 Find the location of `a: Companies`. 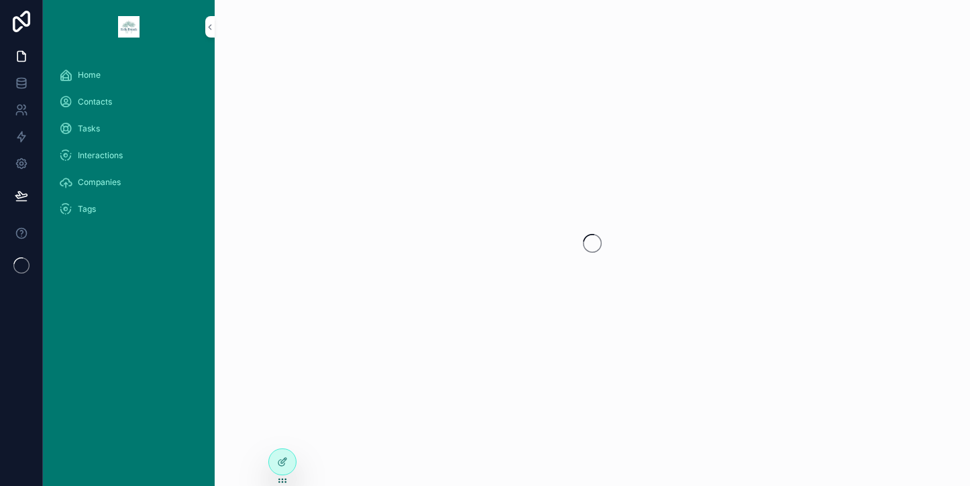

a: Companies is located at coordinates (129, 182).